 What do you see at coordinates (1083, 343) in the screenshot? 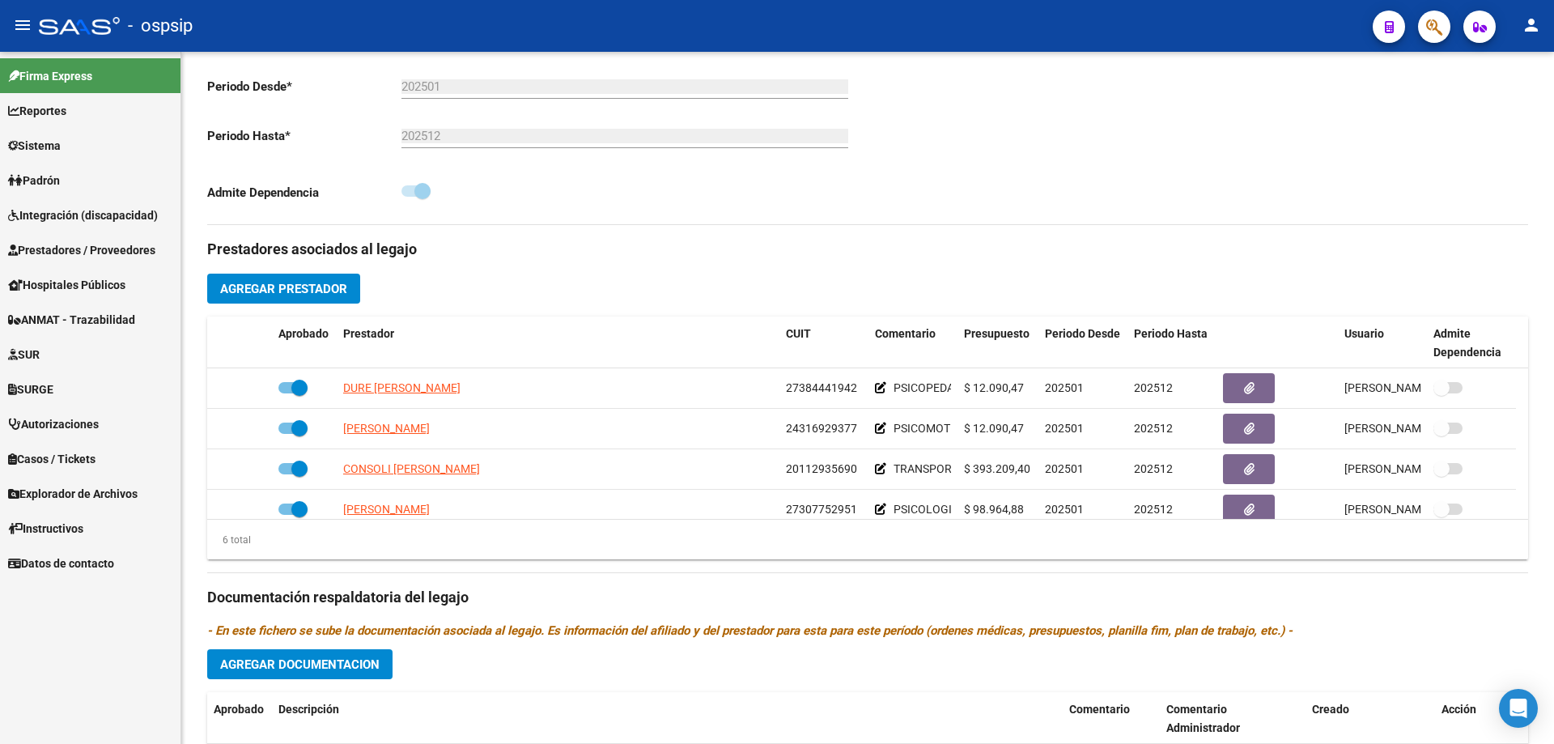
I see `datatable-header-cell: Periodo Desde` at bounding box center [1083, 343].